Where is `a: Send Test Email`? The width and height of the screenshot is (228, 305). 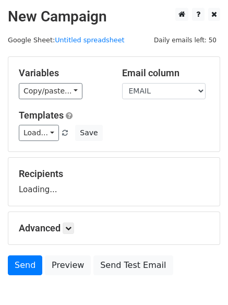 a: Send Test Email is located at coordinates (133, 265).